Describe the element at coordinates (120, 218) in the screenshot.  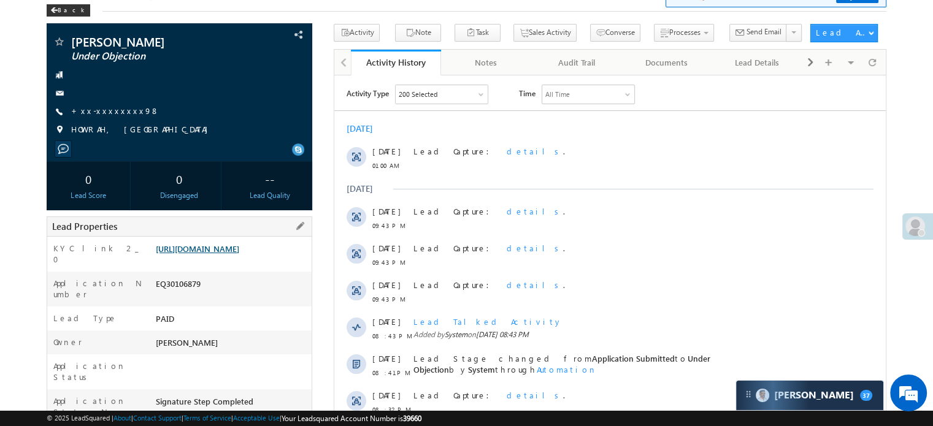
I see `textarea: Type your message and hit 'Enter'` at that location.